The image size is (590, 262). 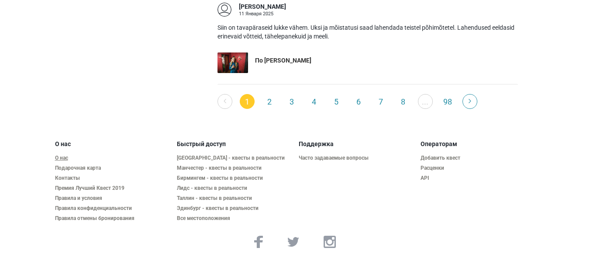 What do you see at coordinates (270, 101) in the screenshot?
I see `a: 2` at bounding box center [270, 101].